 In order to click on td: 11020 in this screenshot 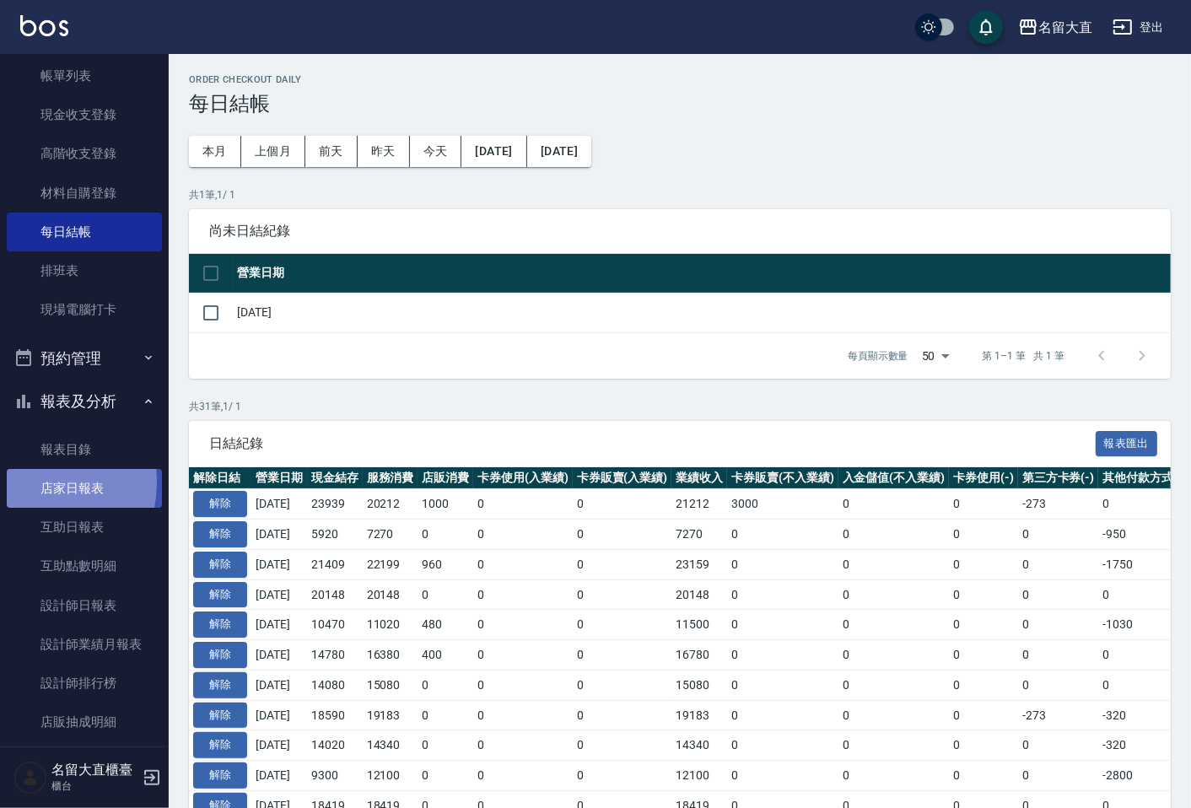, I will do `click(391, 625)`.